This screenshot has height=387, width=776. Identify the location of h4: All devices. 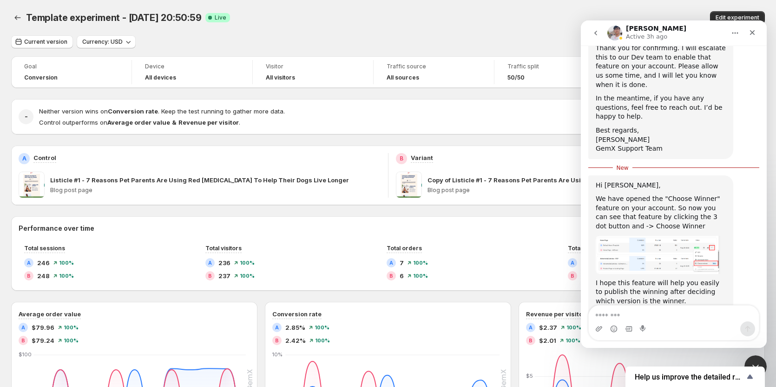
(160, 78).